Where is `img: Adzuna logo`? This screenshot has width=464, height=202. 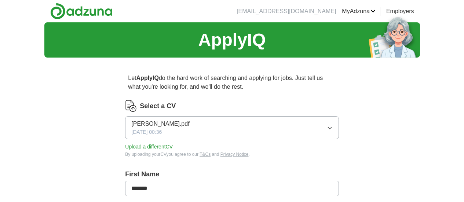
img: Adzuna logo is located at coordinates (81, 11).